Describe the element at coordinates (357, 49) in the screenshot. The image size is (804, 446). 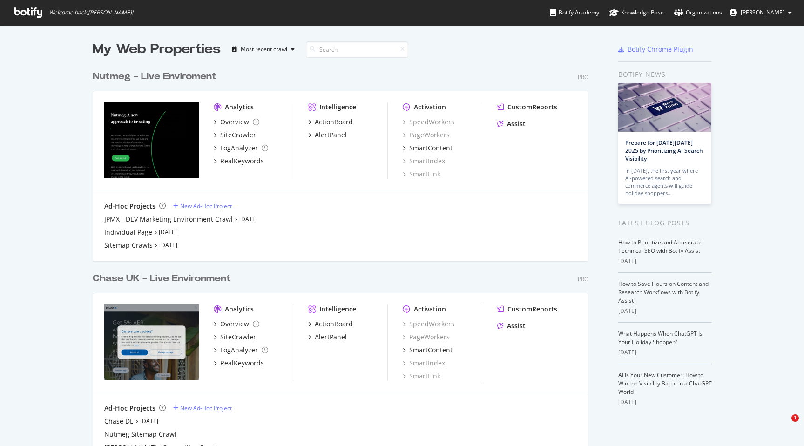
I see `input: Search` at that location.